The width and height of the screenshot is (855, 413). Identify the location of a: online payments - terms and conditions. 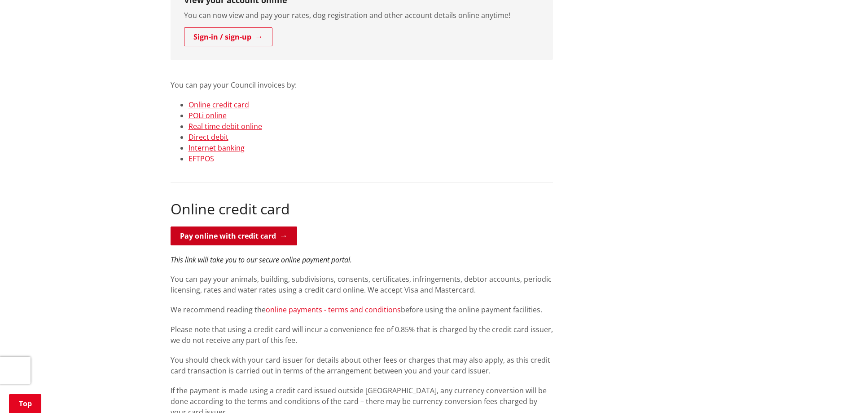
(333, 309).